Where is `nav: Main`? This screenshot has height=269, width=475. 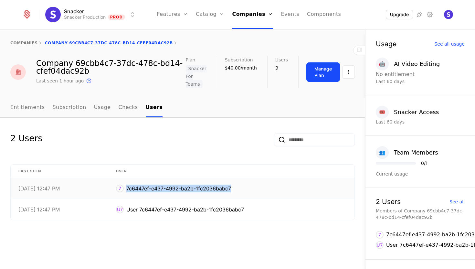 nav: Main is located at coordinates (183, 108).